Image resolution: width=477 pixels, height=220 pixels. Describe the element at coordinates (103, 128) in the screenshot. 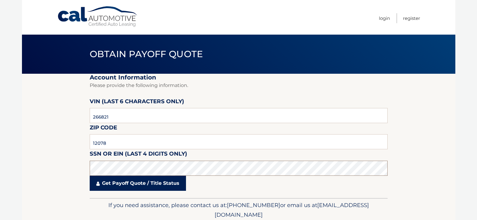

I see `label: Zip Code` at that location.